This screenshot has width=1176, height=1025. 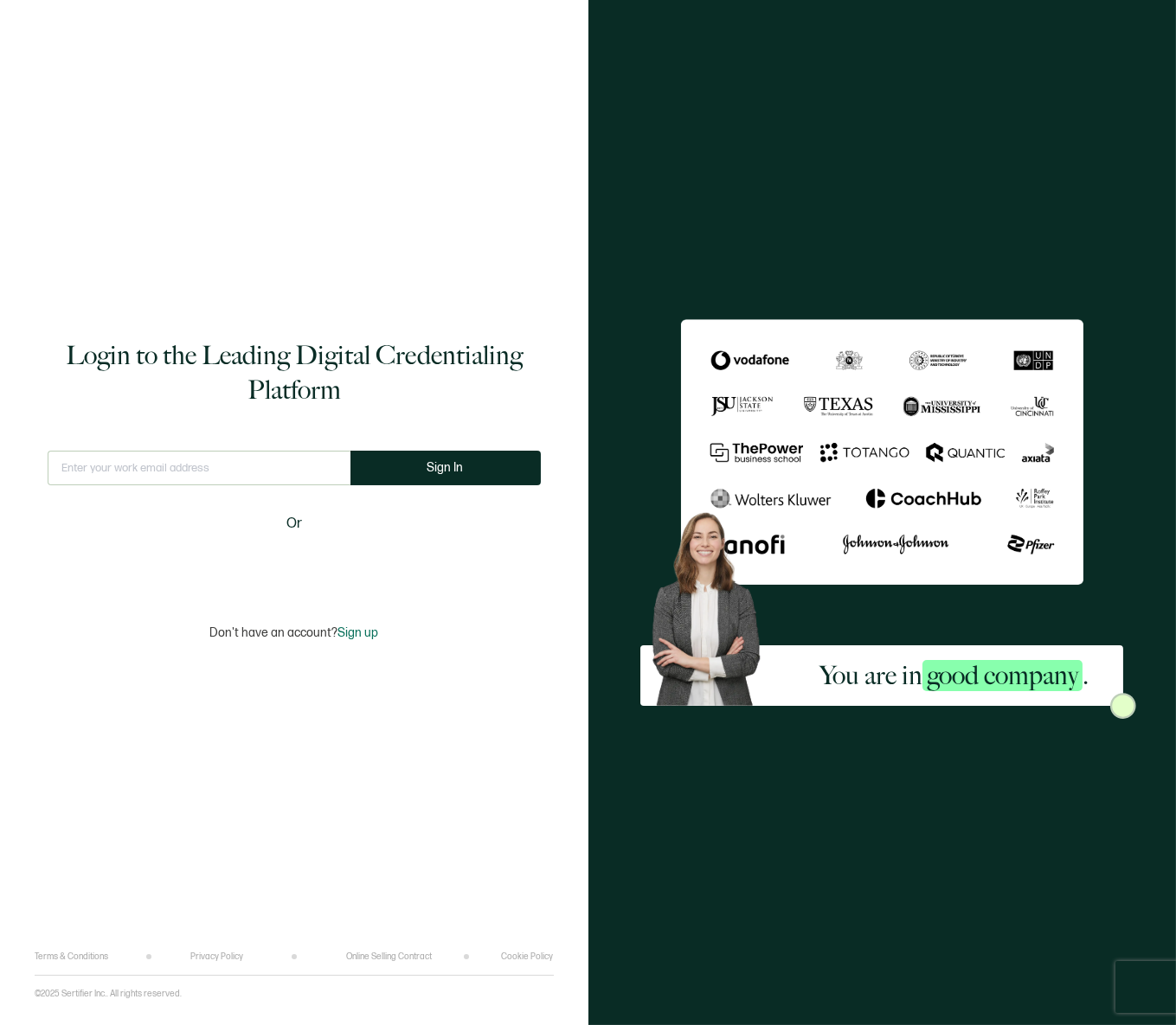 I want to click on img: Sertifier Login - You are in <span class="strong-h">good company</span>., so click(x=882, y=452).